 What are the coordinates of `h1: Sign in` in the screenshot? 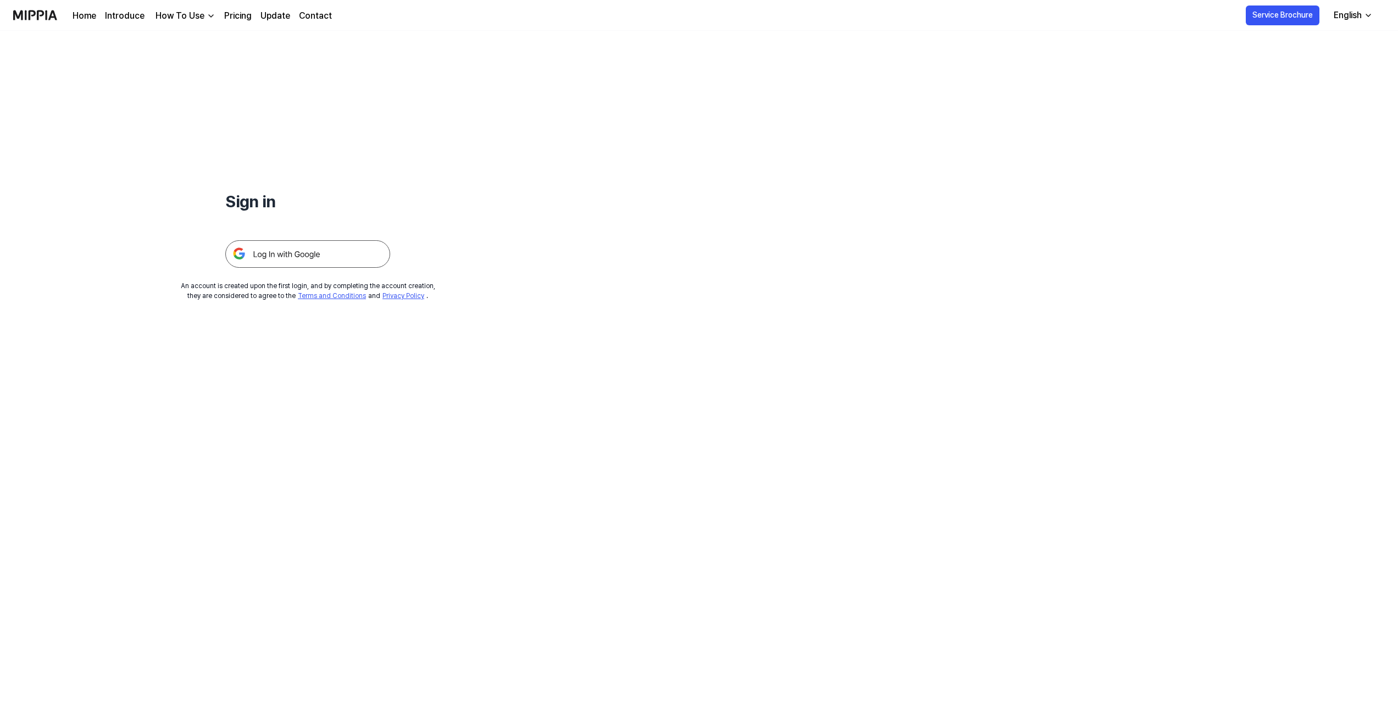 It's located at (308, 201).